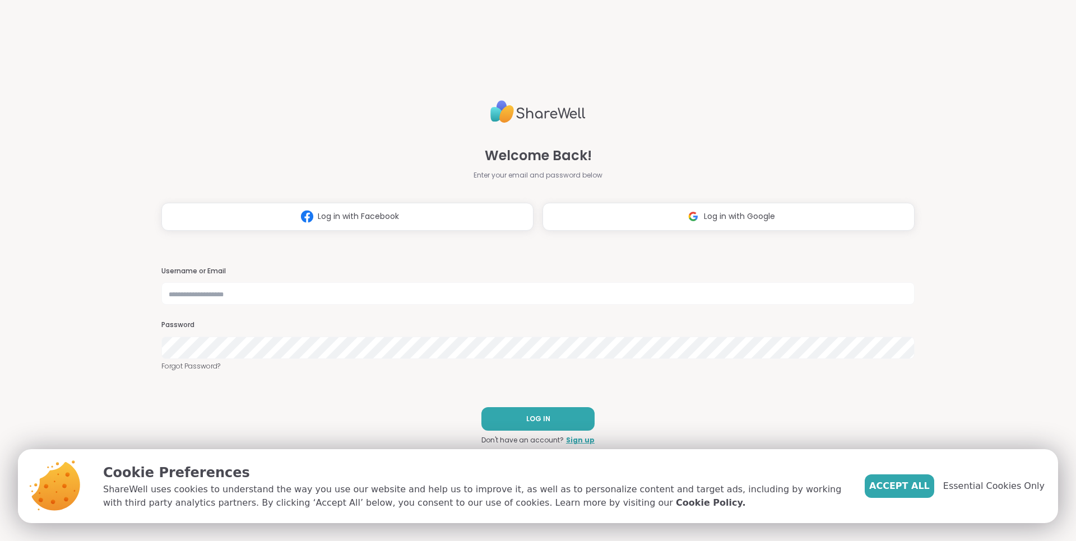  Describe the element at coordinates (538, 366) in the screenshot. I see `a: Forgot Password?` at that location.